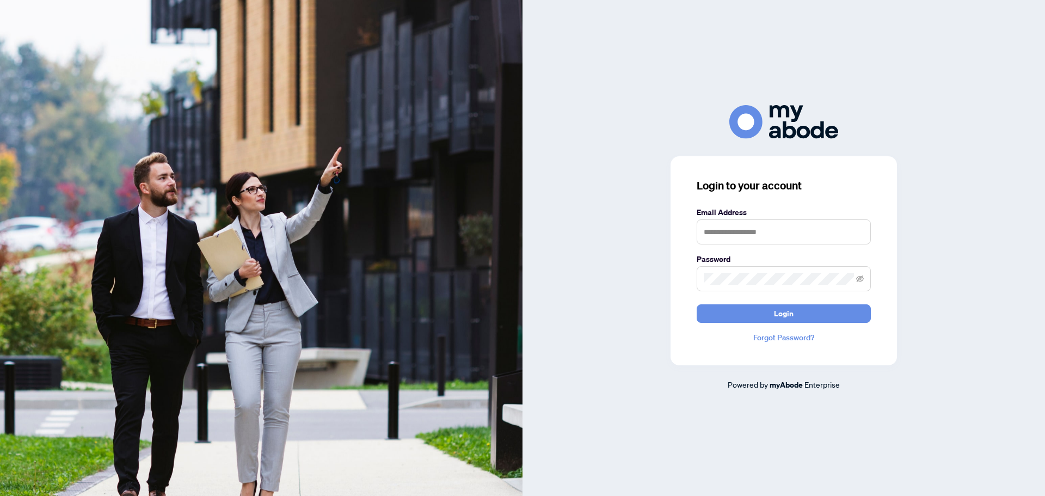 This screenshot has width=1045, height=496. I want to click on a: Forgot Password?, so click(784, 337).